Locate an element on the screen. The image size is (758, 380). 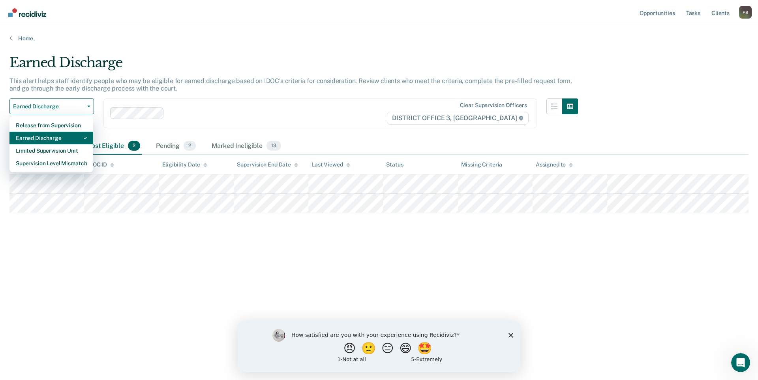
div: Release from Supervision is located at coordinates (51, 125).